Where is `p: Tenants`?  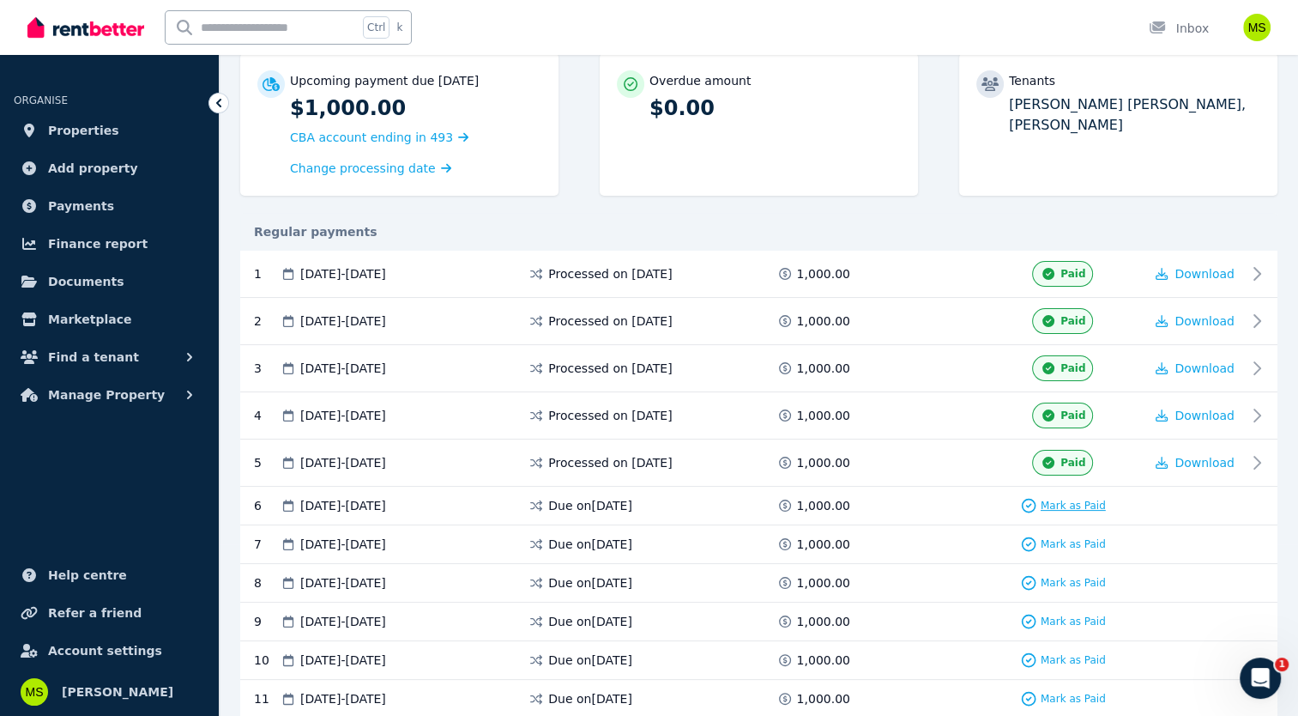
p: Tenants is located at coordinates (1032, 81).